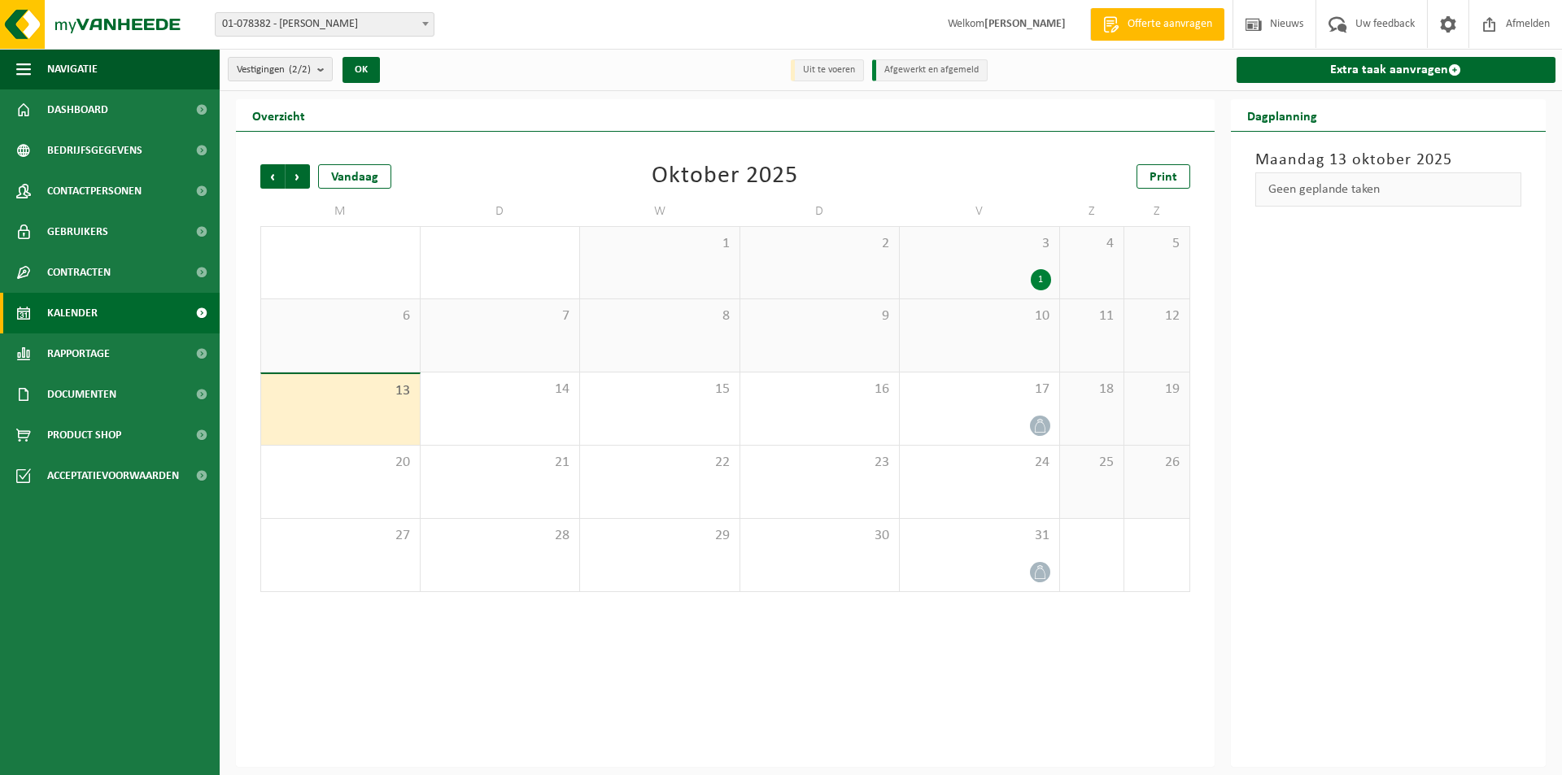 Image resolution: width=1562 pixels, height=775 pixels. I want to click on span: 15, so click(660, 390).